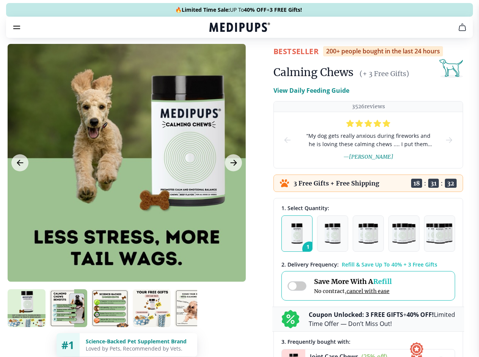 Image resolution: width=479 pixels, height=357 pixels. What do you see at coordinates (316, 342) in the screenshot?
I see `span: 3 . Frequently bought with:` at bounding box center [316, 342].